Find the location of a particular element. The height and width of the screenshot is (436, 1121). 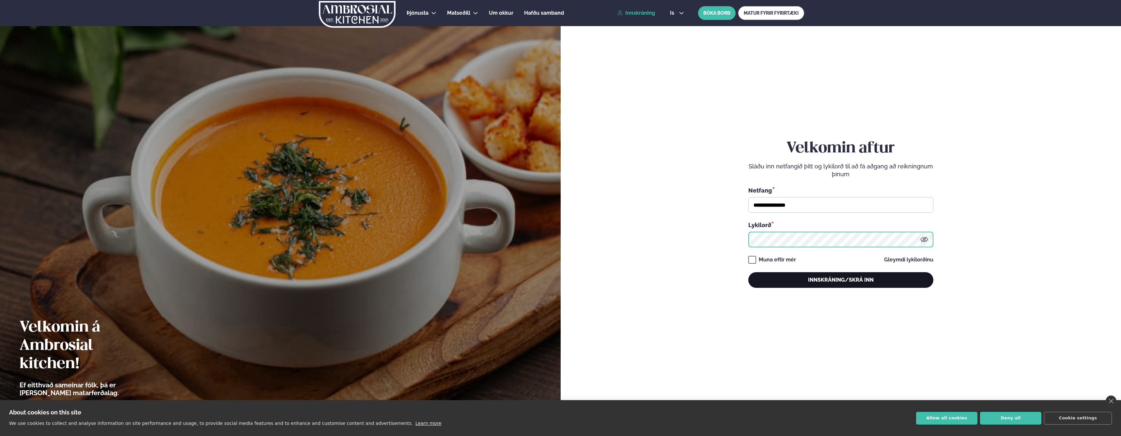

a: MATUR FYRIR FYRIRTÆKI is located at coordinates (771, 13).